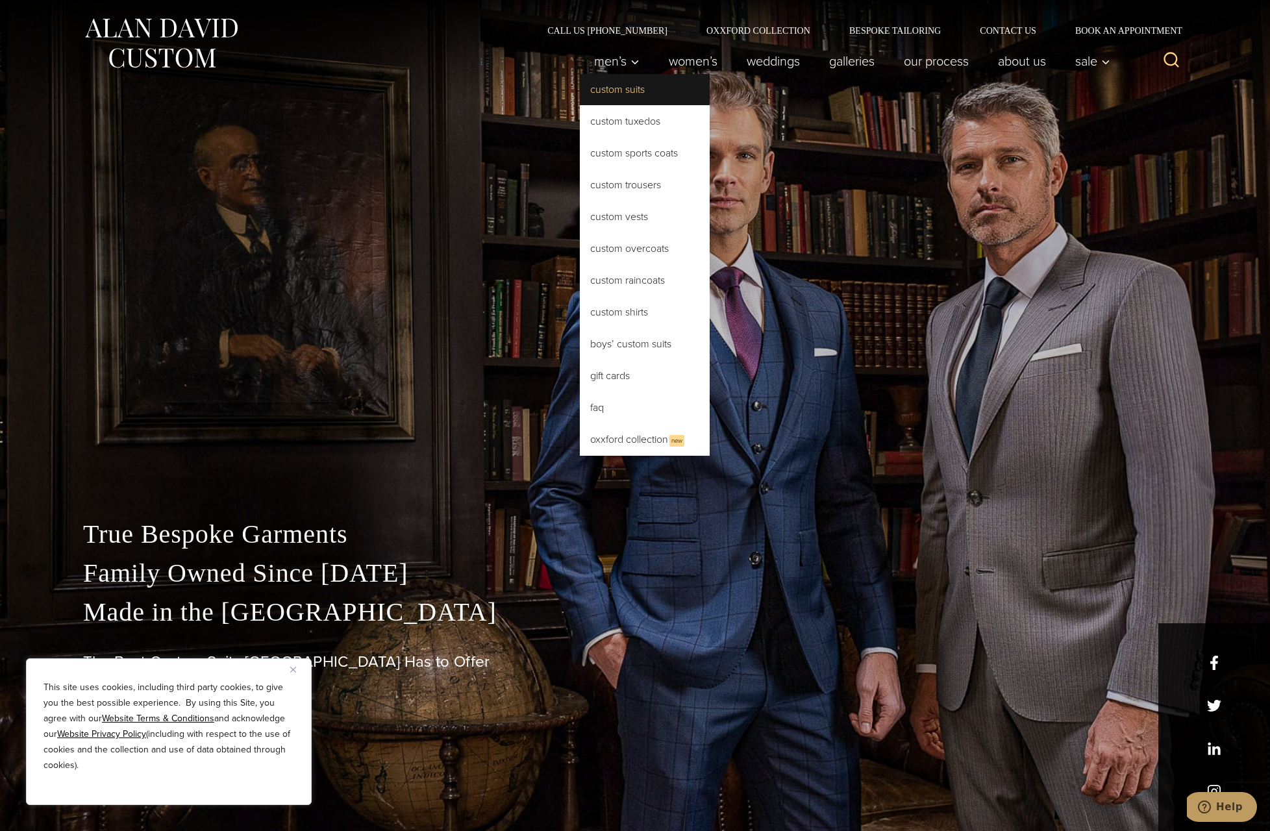 This screenshot has width=1270, height=831. What do you see at coordinates (1089, 61) in the screenshot?
I see `button: Child menu of Sale` at bounding box center [1089, 61].